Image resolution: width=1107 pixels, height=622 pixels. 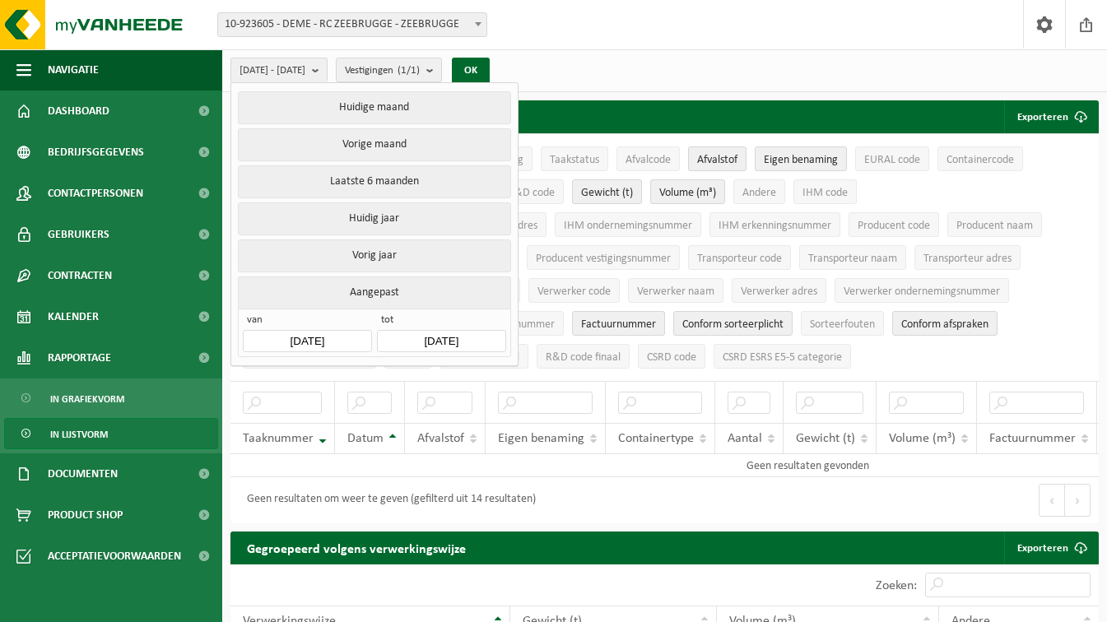 I want to click on span: Verwerker naam, so click(x=676, y=291).